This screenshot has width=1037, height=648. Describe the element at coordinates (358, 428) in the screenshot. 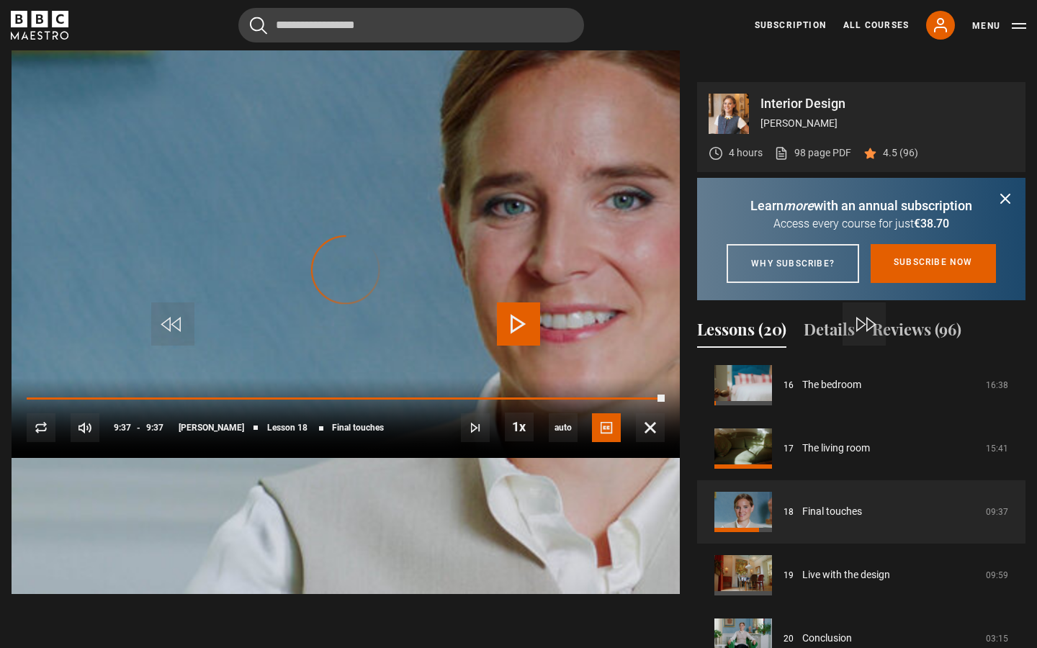

I see `span: Final touches` at that location.